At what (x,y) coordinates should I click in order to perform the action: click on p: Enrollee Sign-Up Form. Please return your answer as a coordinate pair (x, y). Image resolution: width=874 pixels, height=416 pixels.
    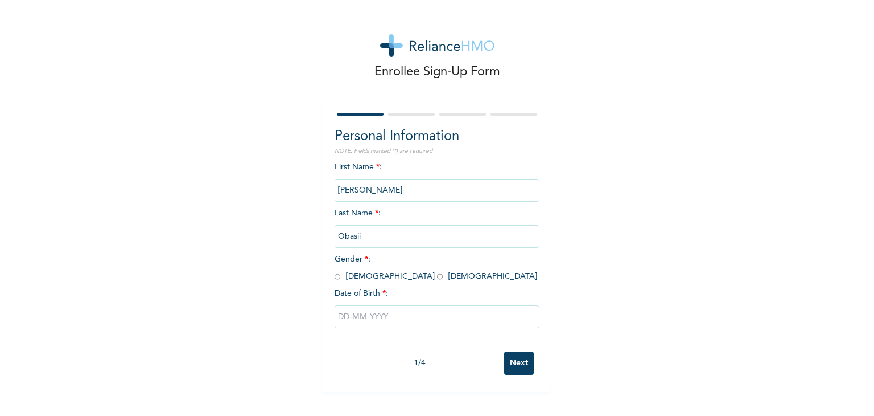
    Looking at the image, I should click on (437, 72).